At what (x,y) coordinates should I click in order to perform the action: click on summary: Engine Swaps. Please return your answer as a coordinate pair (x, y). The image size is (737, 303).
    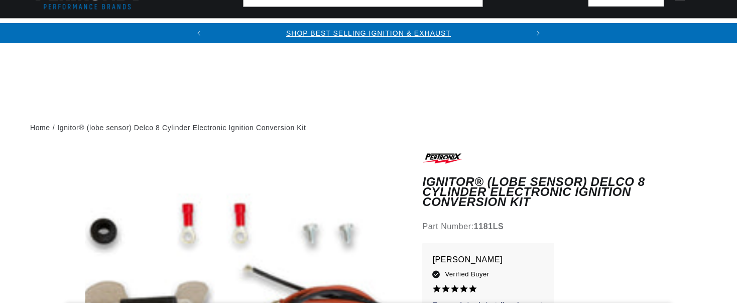
    Looking at the image, I should click on (461, 30).